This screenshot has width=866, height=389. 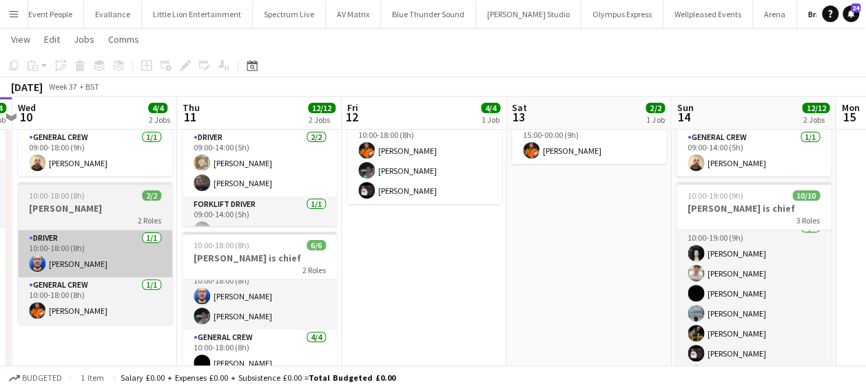 I want to click on button: Blue Thunder Sound, so click(x=429, y=14).